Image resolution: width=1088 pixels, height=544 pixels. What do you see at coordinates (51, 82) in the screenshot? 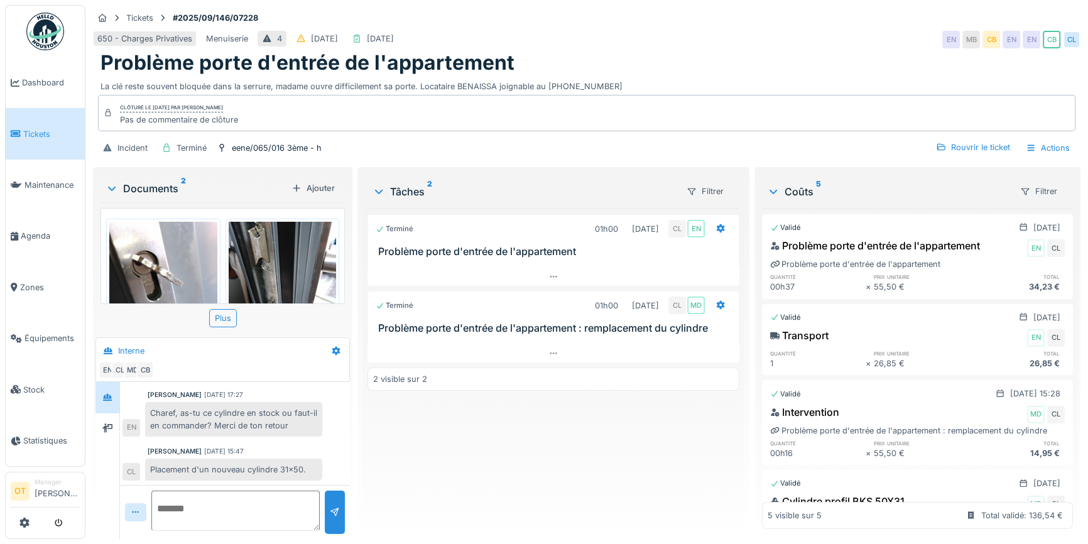
I see `span: Dashboard` at bounding box center [51, 82].